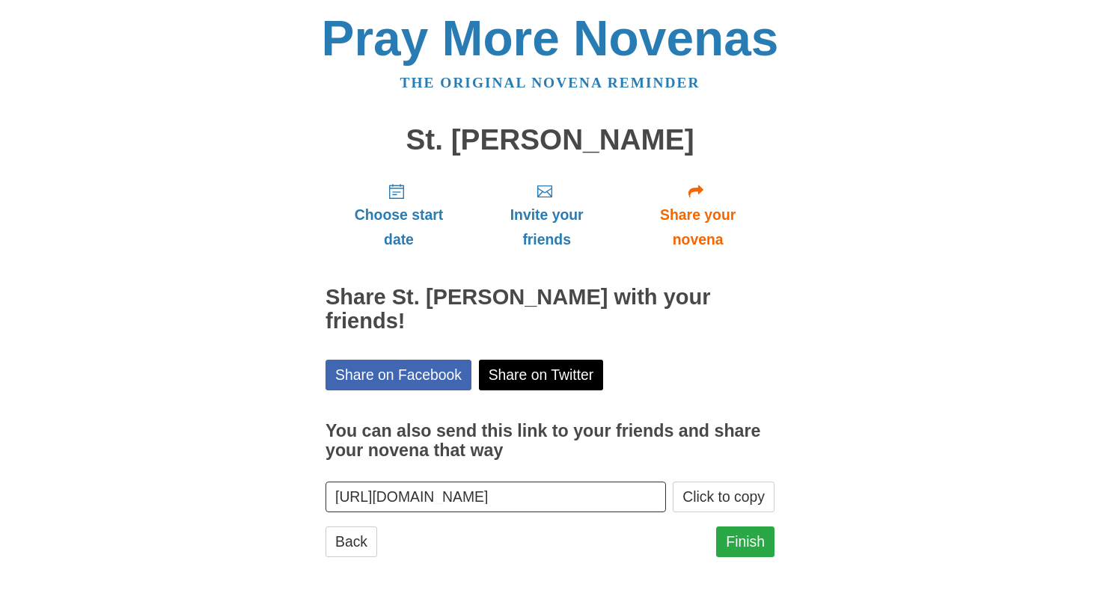  What do you see at coordinates (550, 441) in the screenshot?
I see `h3: You can also send this link to your friends and share your novena that way` at bounding box center [550, 441].